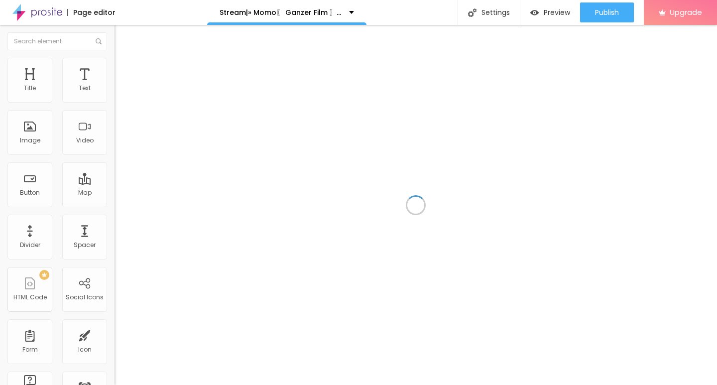 The width and height of the screenshot is (717, 385). Describe the element at coordinates (686, 12) in the screenshot. I see `span: Upgrade` at that location.